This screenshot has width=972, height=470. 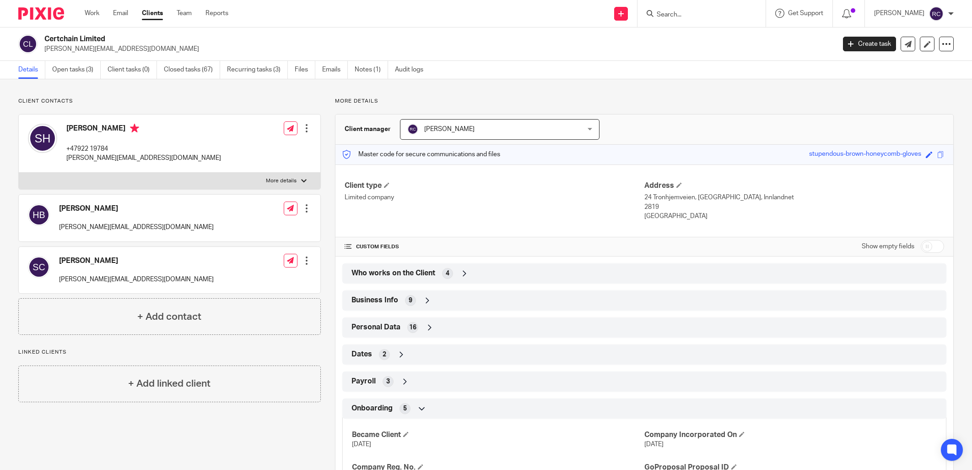 What do you see at coordinates (869, 44) in the screenshot?
I see `a: Create task` at bounding box center [869, 44].